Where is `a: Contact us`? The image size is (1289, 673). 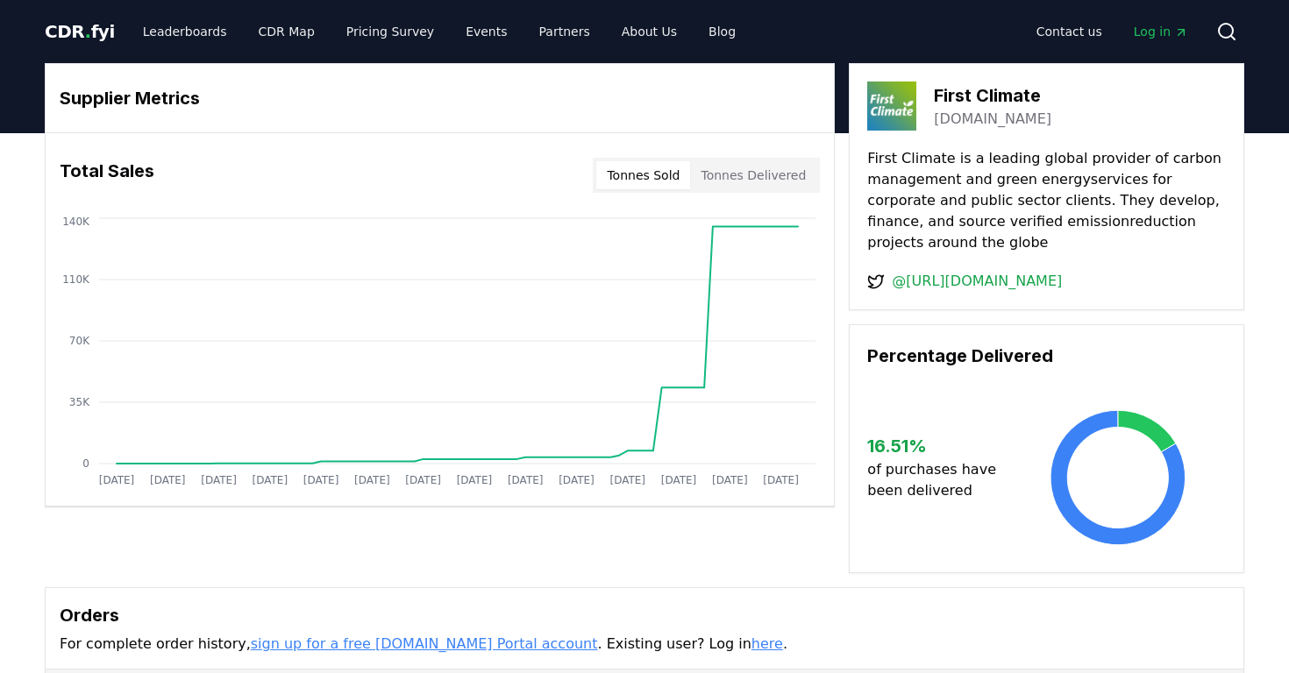
a: Contact us is located at coordinates (1069, 32).